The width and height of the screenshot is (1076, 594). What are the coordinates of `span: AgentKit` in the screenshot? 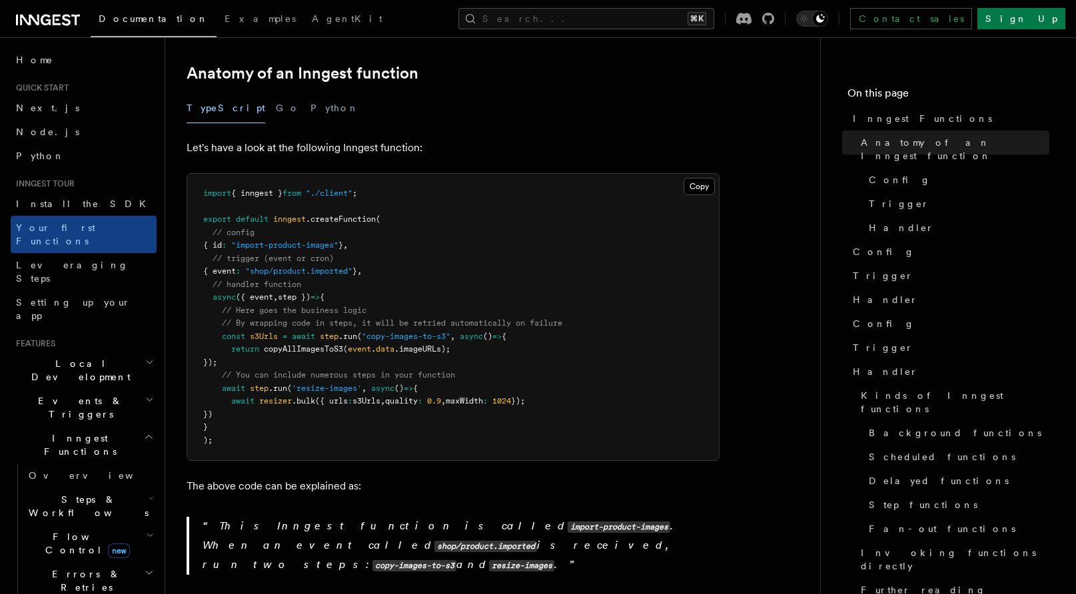 It's located at (347, 19).